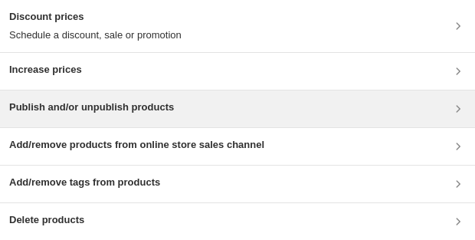  What do you see at coordinates (95, 35) in the screenshot?
I see `p: Schedule a discount, sale or promotion` at bounding box center [95, 35].